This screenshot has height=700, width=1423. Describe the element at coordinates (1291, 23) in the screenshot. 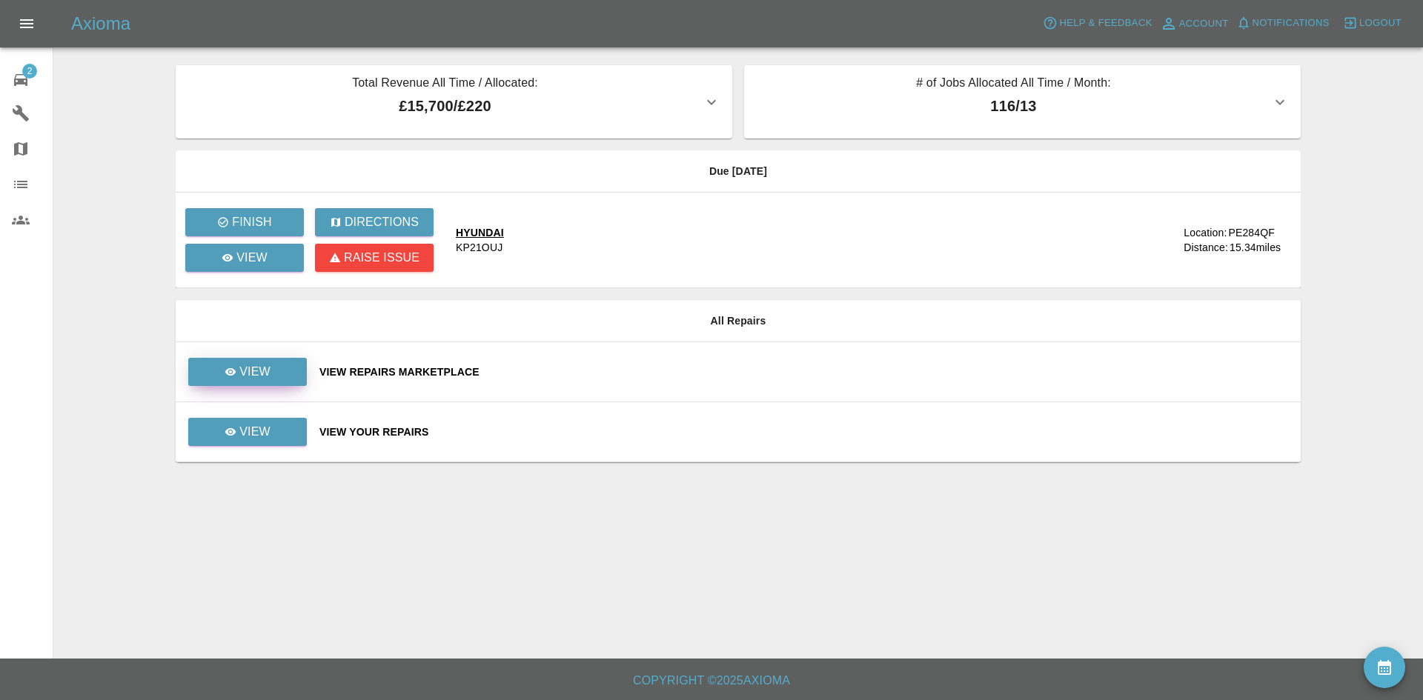

I see `span: Notifications` at that location.